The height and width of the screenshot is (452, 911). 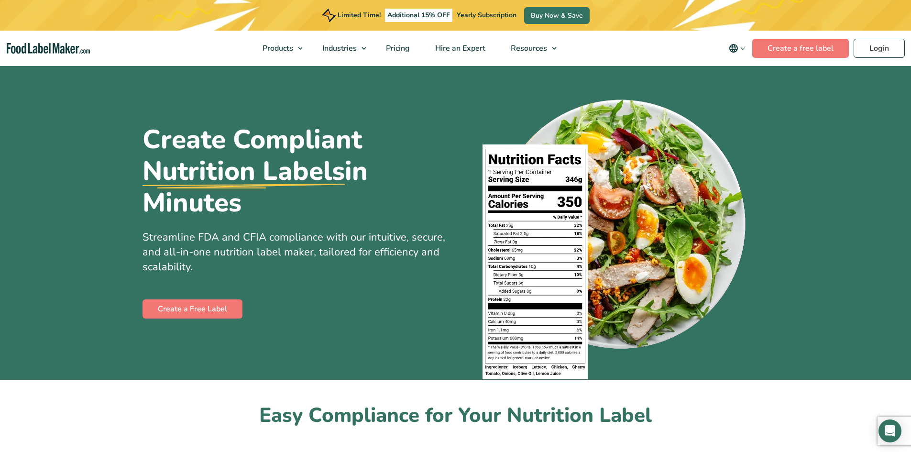 What do you see at coordinates (616, 236) in the screenshot?
I see `img: A plate of food with a nutrition facts label on top of it.` at bounding box center [616, 236].